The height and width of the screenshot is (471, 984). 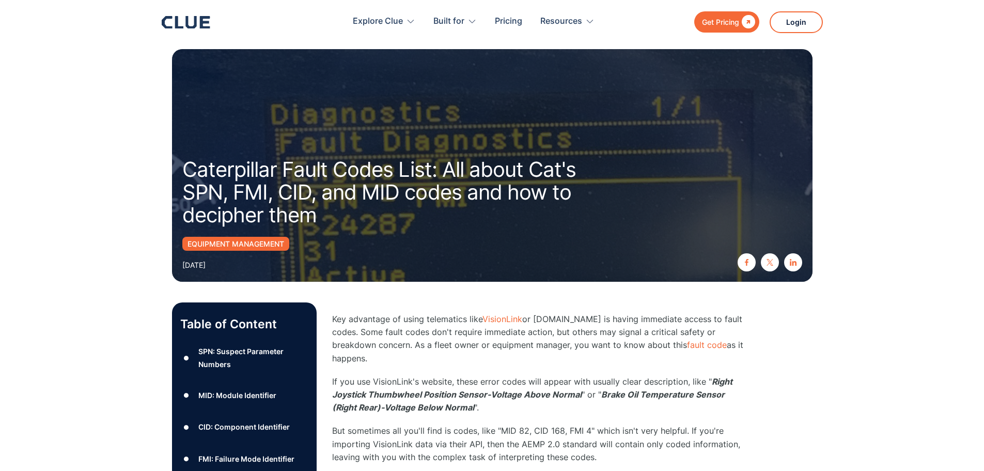 What do you see at coordinates (244, 324) in the screenshot?
I see `p: Table of Content` at bounding box center [244, 324].